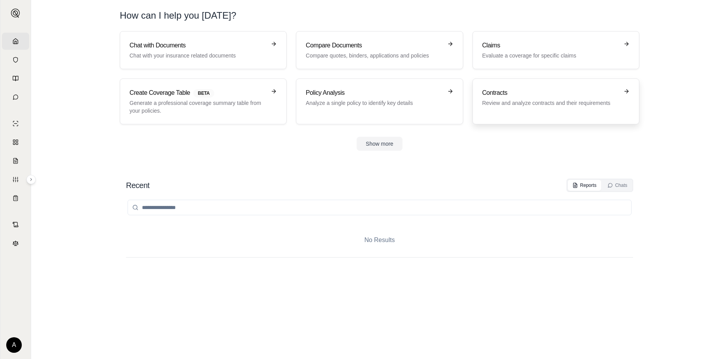  Describe the element at coordinates (197, 107) in the screenshot. I see `p: Generate a professional coverage summary table from your policies.` at that location.